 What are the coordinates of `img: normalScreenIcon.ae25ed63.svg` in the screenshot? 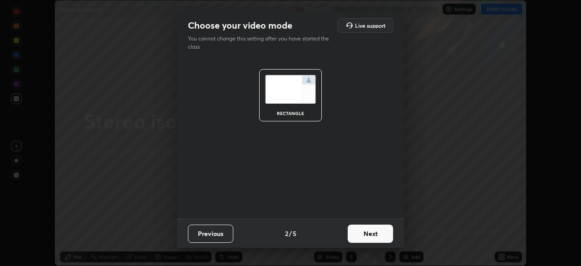 It's located at (291, 89).